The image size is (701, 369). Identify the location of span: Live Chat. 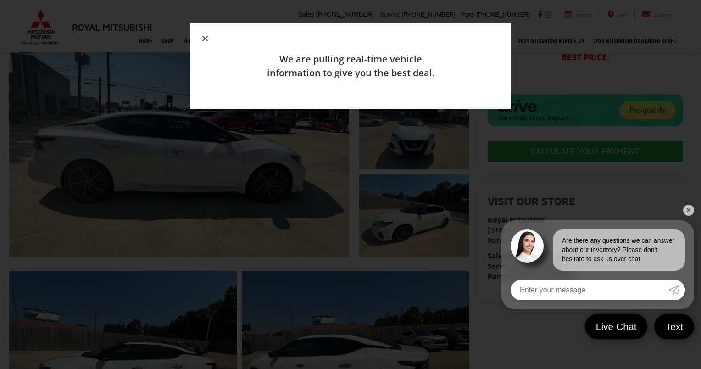
(616, 326).